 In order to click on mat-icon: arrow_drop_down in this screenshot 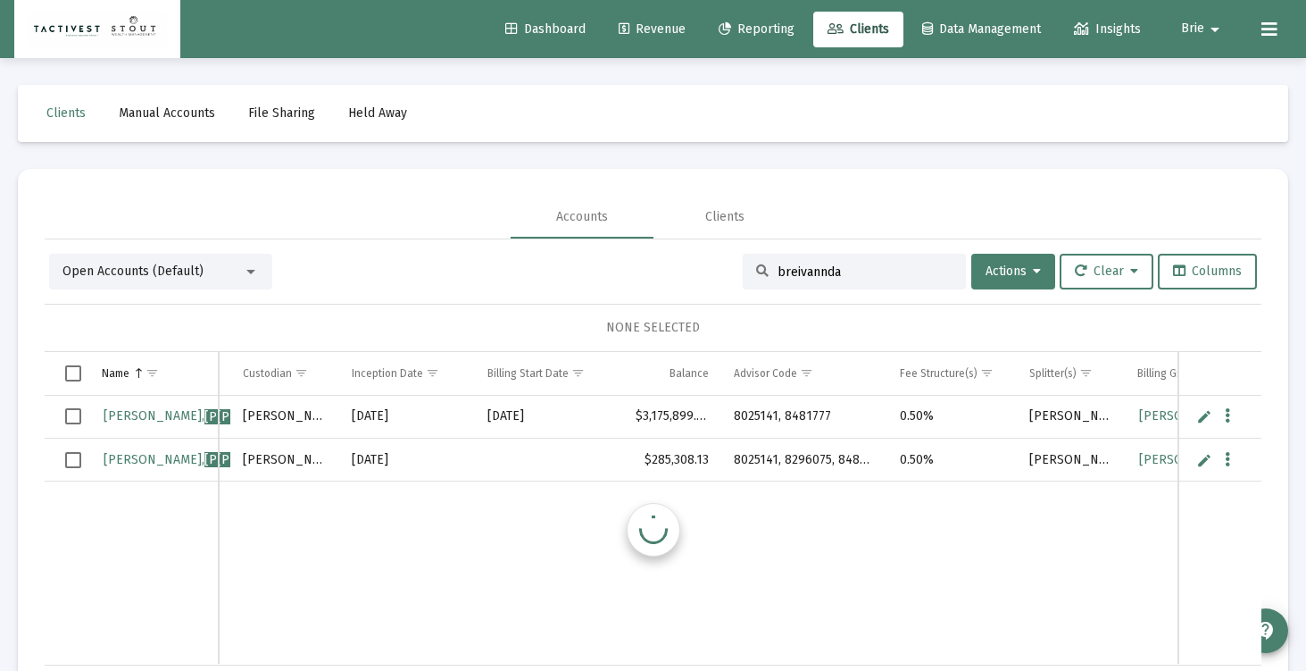, I will do `click(1215, 29)`.